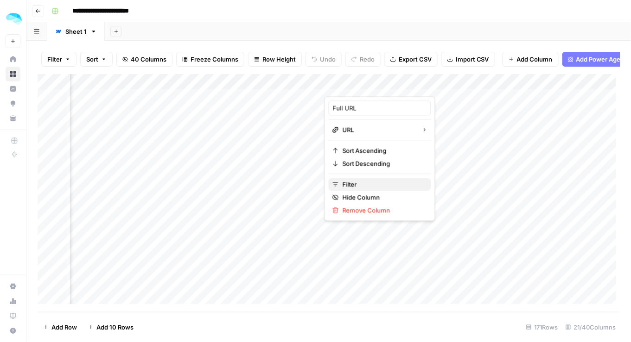 This screenshot has height=342, width=631. I want to click on a: Learning Hub, so click(13, 317).